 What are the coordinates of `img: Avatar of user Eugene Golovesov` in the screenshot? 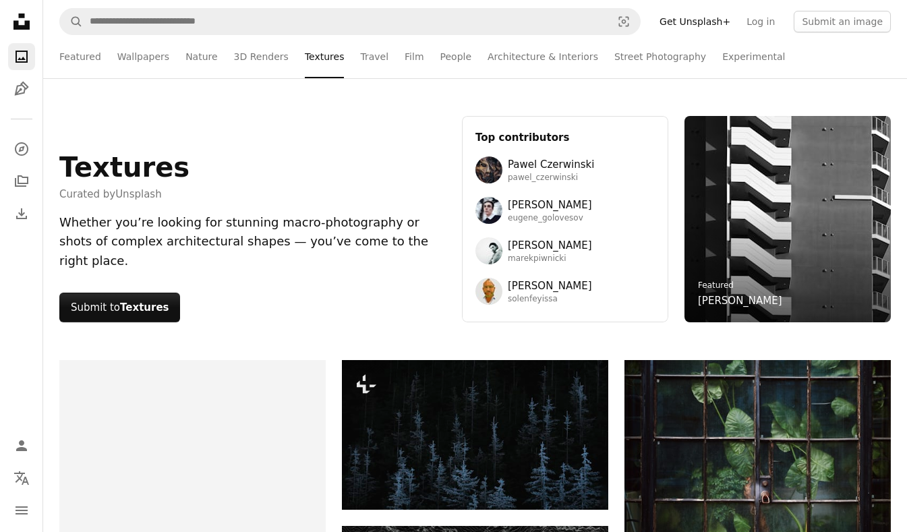 It's located at (489, 210).